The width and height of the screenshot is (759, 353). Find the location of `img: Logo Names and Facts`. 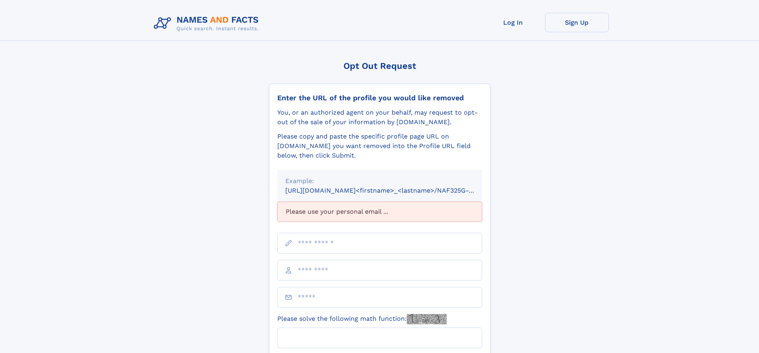

img: Logo Names and Facts is located at coordinates (208, 24).